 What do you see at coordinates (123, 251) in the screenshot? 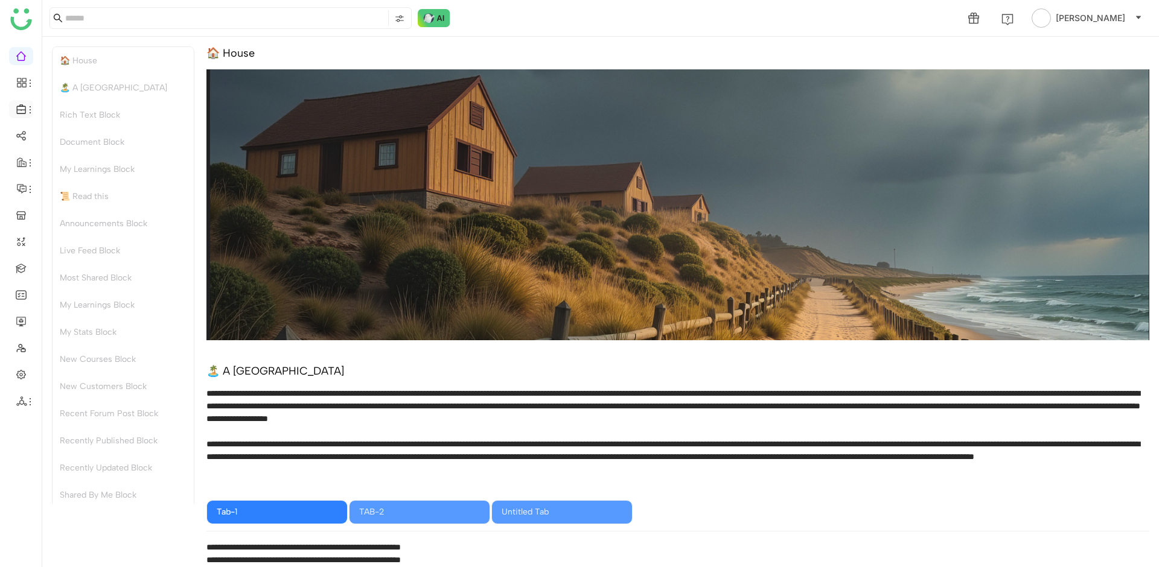
I see `div: Live Feed Block` at bounding box center [123, 251].